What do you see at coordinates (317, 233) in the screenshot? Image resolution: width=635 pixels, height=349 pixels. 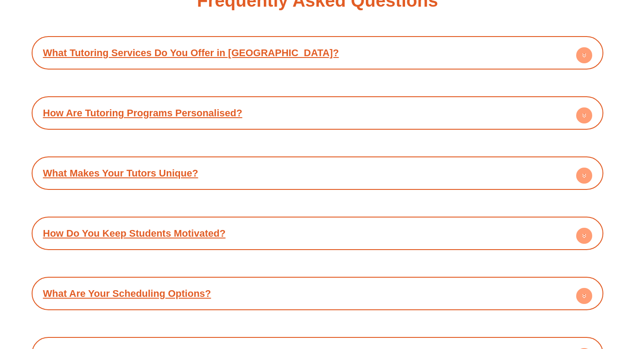 I see `div: How Do You Keep Students Motivated?` at bounding box center [317, 233].